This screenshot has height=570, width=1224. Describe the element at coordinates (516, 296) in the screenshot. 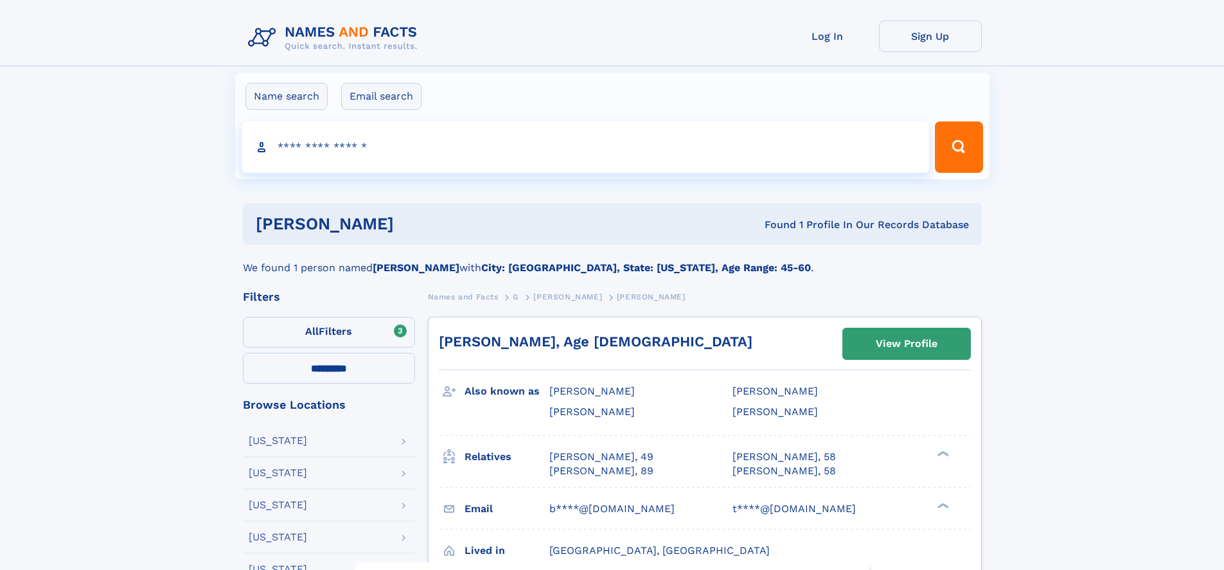

I see `a: G` at that location.